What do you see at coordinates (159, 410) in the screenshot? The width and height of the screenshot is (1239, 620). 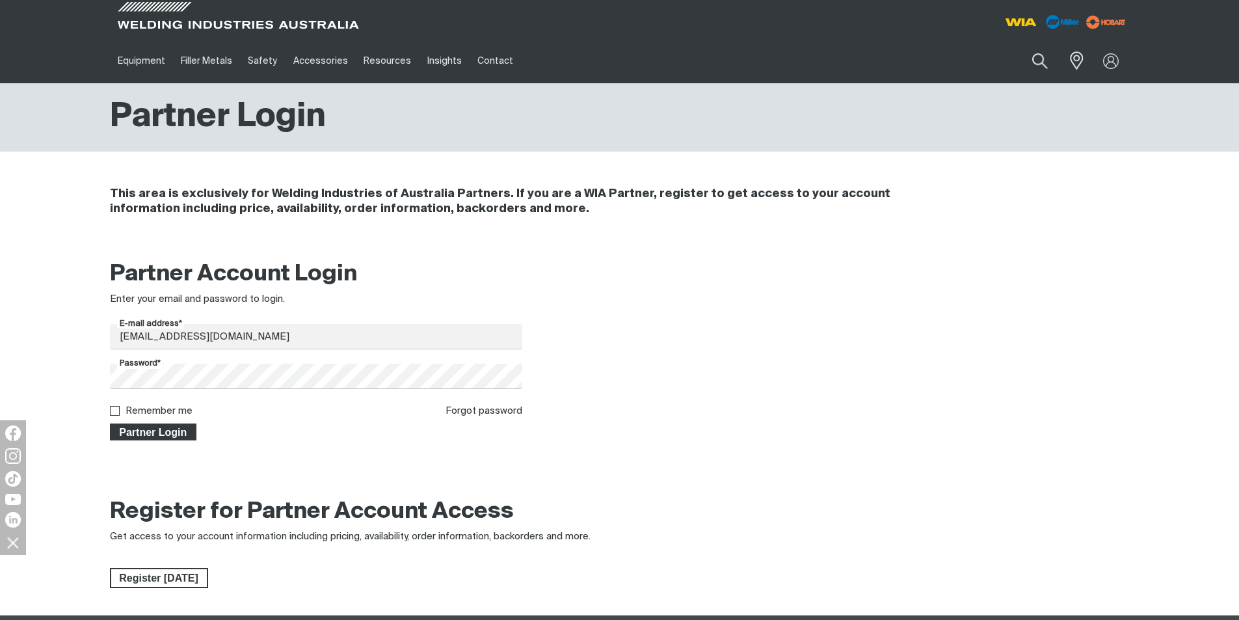 I see `label: Remember me` at bounding box center [159, 410].